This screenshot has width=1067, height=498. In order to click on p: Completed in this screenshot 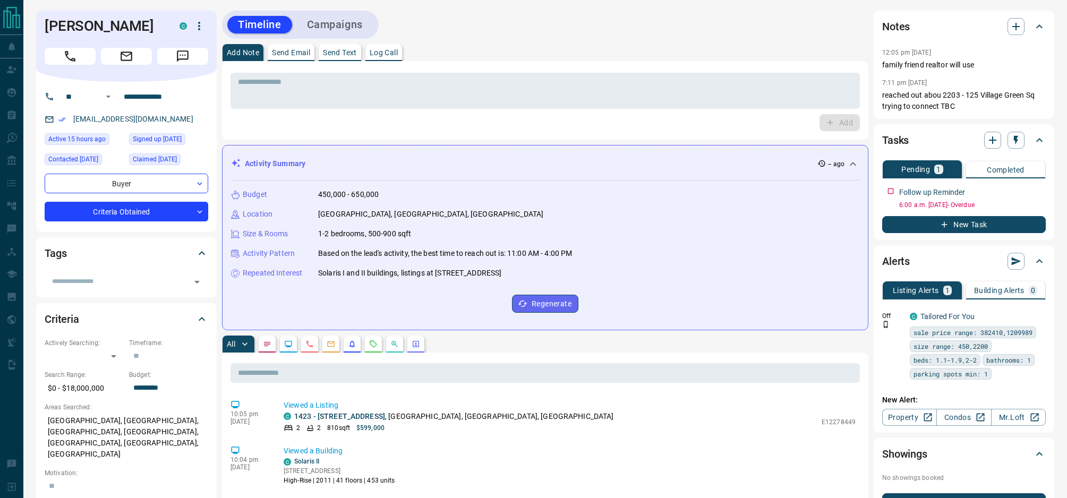, I will do `click(1005, 170)`.